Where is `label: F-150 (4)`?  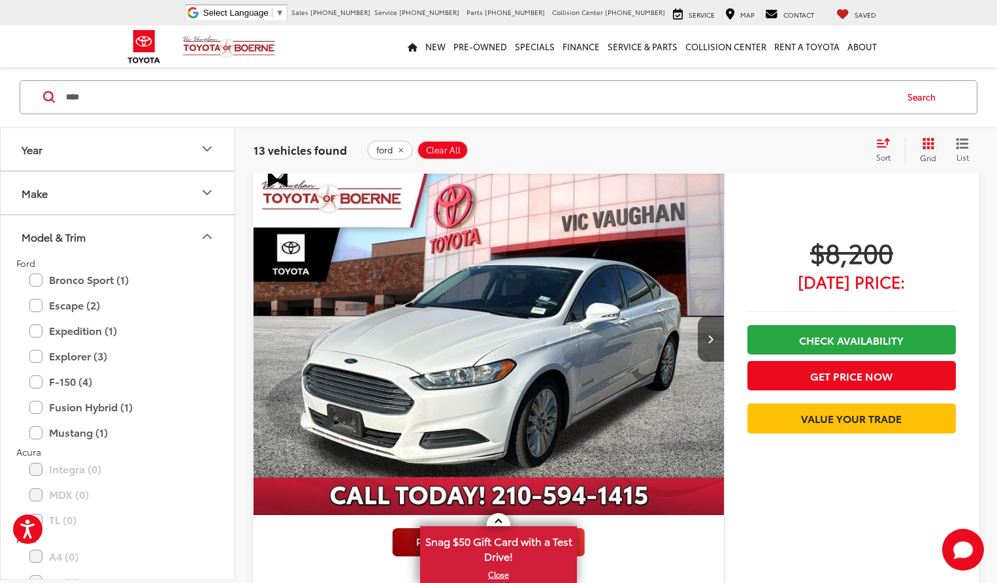
label: F-150 (4) is located at coordinates (118, 382).